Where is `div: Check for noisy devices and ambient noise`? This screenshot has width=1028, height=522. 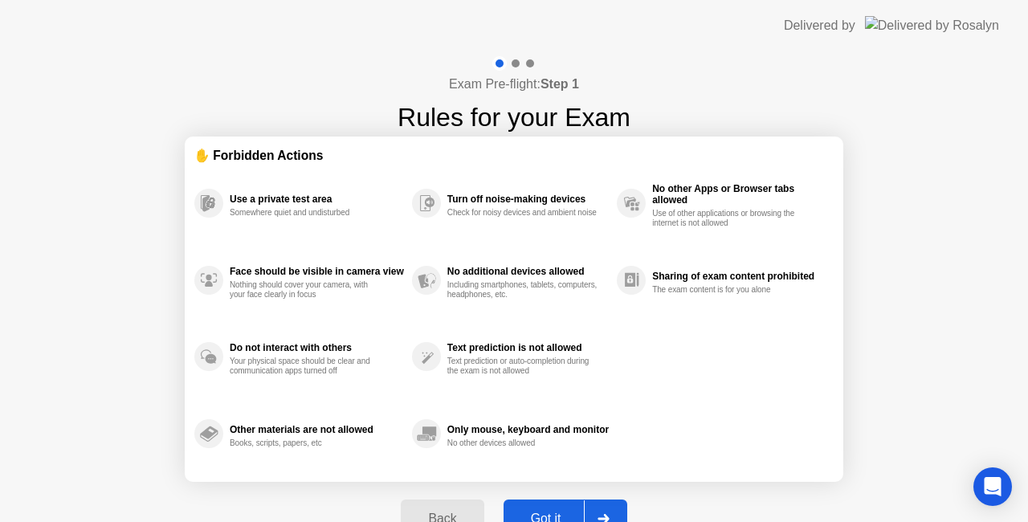
div: Check for noisy devices and ambient noise is located at coordinates (523, 213).